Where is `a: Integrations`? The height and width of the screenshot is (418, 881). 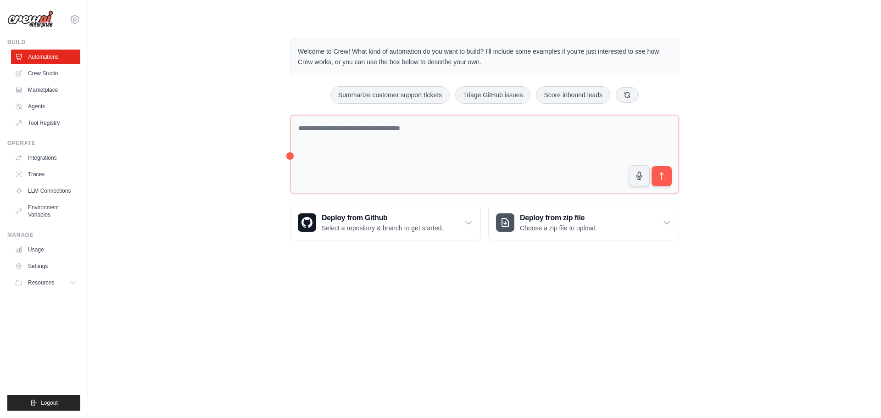
a: Integrations is located at coordinates (45, 158).